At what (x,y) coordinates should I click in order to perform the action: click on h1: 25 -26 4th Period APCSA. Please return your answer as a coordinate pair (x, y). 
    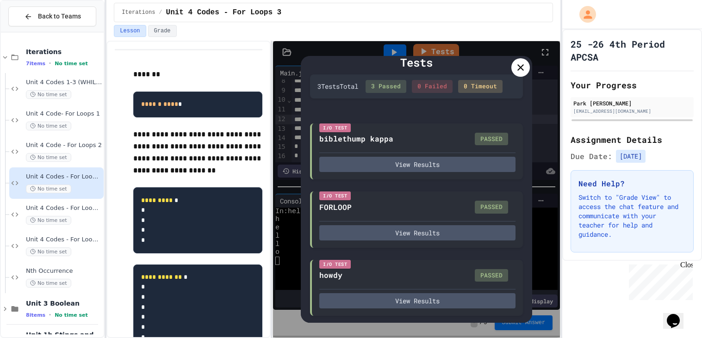
    Looking at the image, I should click on (632, 50).